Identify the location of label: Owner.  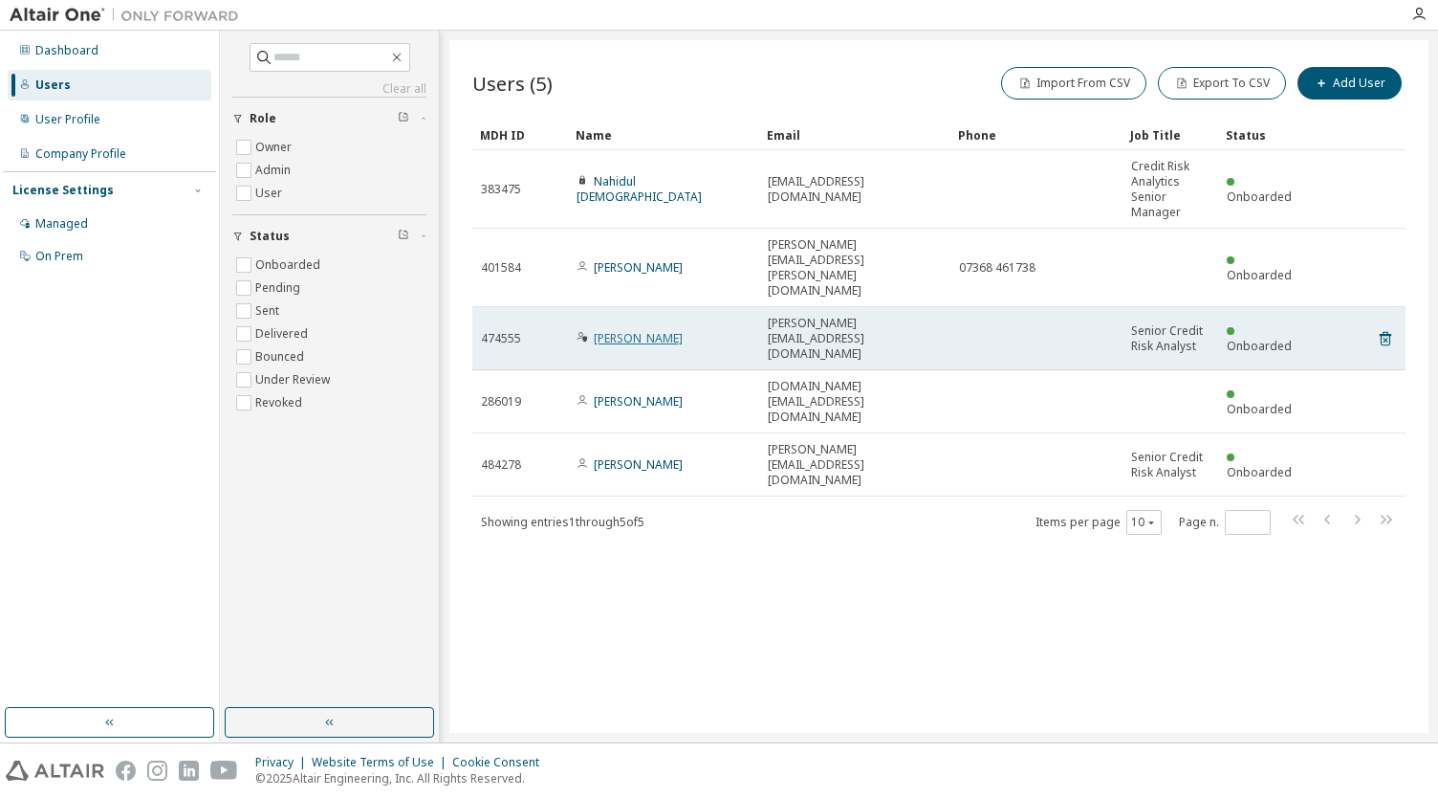
(275, 147).